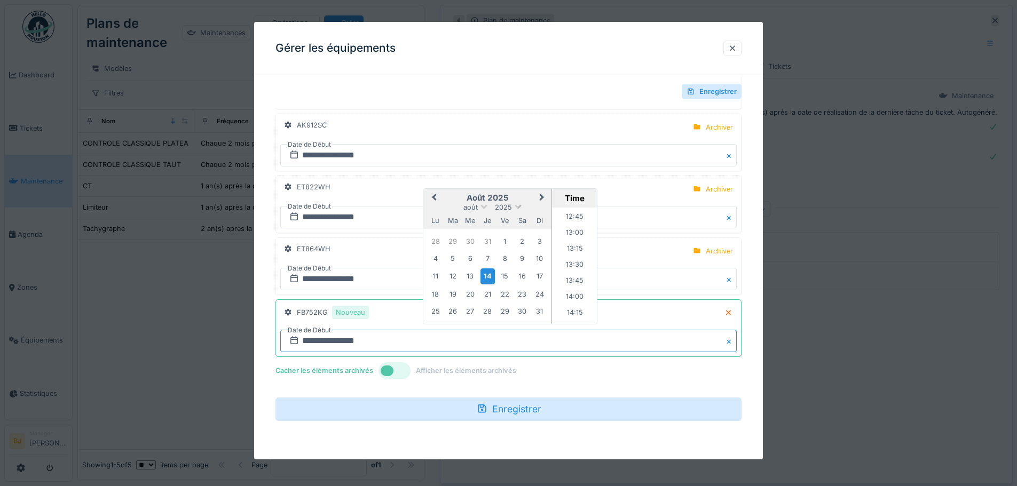 The image size is (1017, 486). I want to click on button: Next Month, so click(543, 199).